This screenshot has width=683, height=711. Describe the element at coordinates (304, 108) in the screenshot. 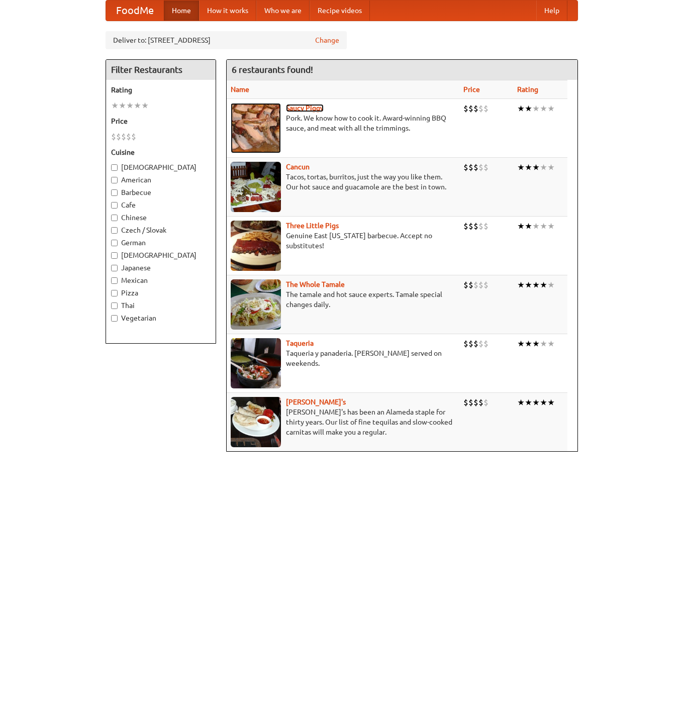

I see `a: Saucy Piggy` at that location.